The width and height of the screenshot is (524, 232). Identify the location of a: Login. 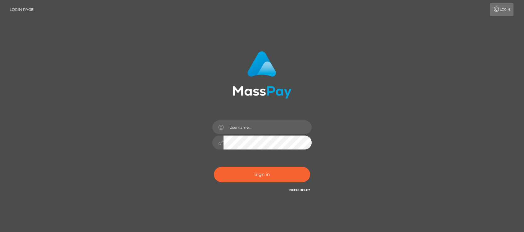
(502, 10).